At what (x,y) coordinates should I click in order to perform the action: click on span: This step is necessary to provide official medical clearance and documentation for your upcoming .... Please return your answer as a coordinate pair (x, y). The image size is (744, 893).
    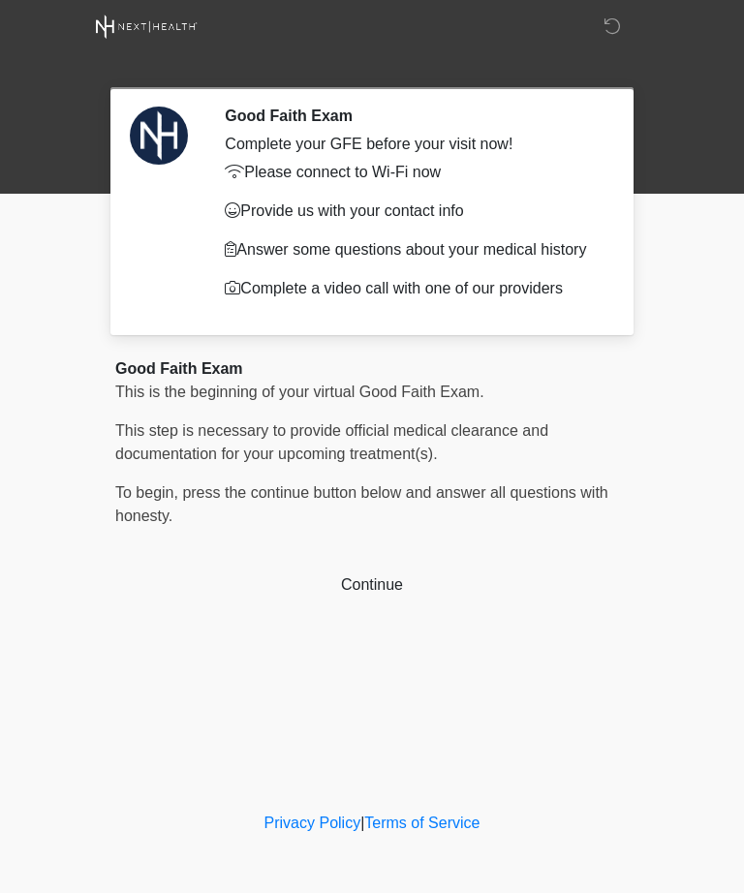
    Looking at the image, I should click on (331, 442).